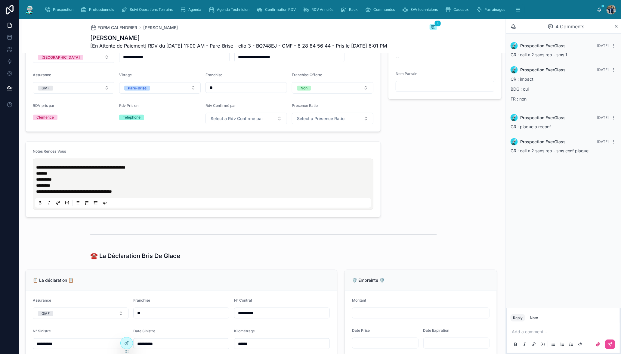 The image size is (621, 354). What do you see at coordinates (436, 330) in the screenshot?
I see `span: Date Expiration` at bounding box center [436, 330].